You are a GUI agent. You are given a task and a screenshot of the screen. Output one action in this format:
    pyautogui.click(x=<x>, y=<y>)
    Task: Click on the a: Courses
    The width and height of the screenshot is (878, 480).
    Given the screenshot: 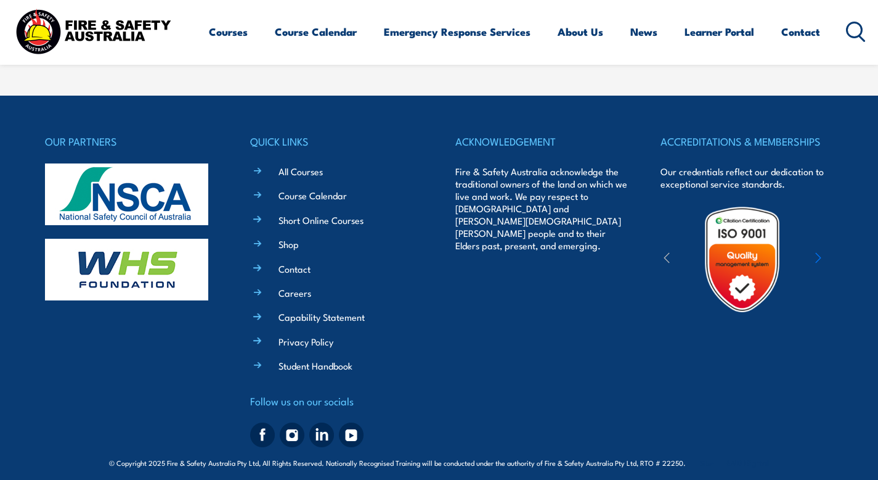 What is the action you would take?
    pyautogui.click(x=228, y=31)
    